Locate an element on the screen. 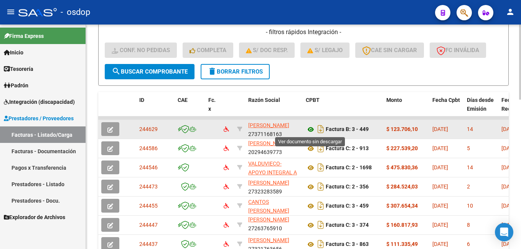  span: Inicio is located at coordinates (13, 53).